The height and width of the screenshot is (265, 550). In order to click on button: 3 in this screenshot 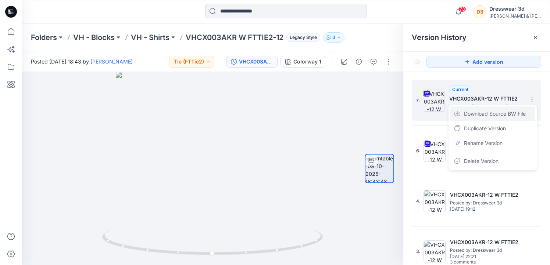, I will do `click(334, 37)`.